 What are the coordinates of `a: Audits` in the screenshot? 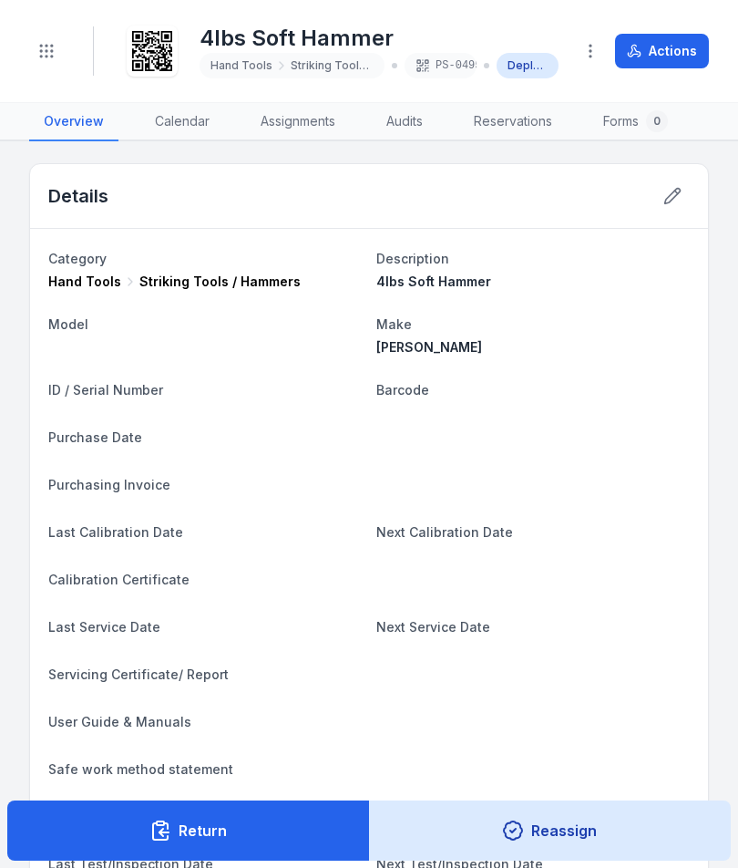 It's located at (405, 122).